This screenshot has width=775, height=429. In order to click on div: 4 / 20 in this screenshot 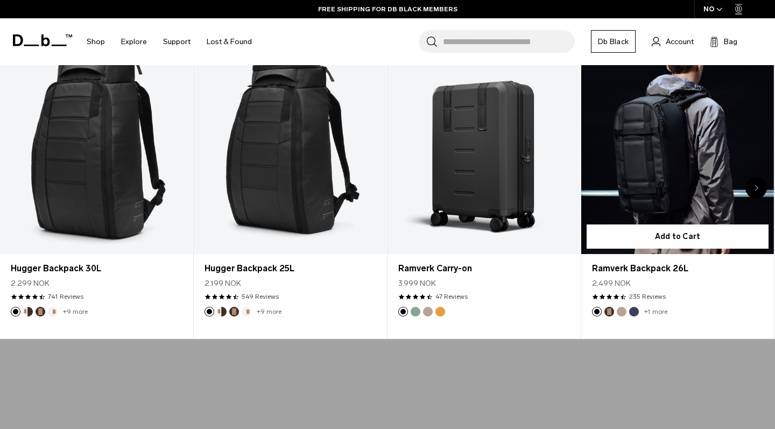, I will do `click(678, 189)`.